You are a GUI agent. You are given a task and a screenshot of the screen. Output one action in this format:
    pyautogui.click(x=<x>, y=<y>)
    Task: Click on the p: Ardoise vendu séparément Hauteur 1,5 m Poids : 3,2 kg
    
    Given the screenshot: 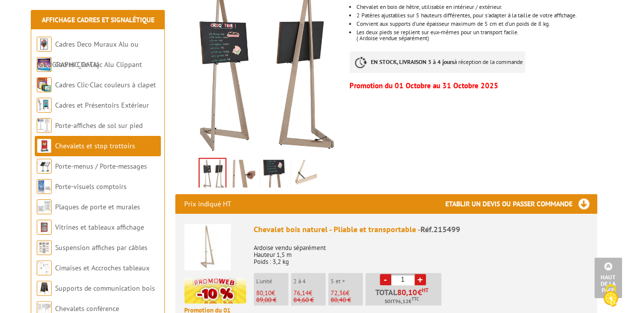 What is the action you would take?
    pyautogui.click(x=421, y=252)
    